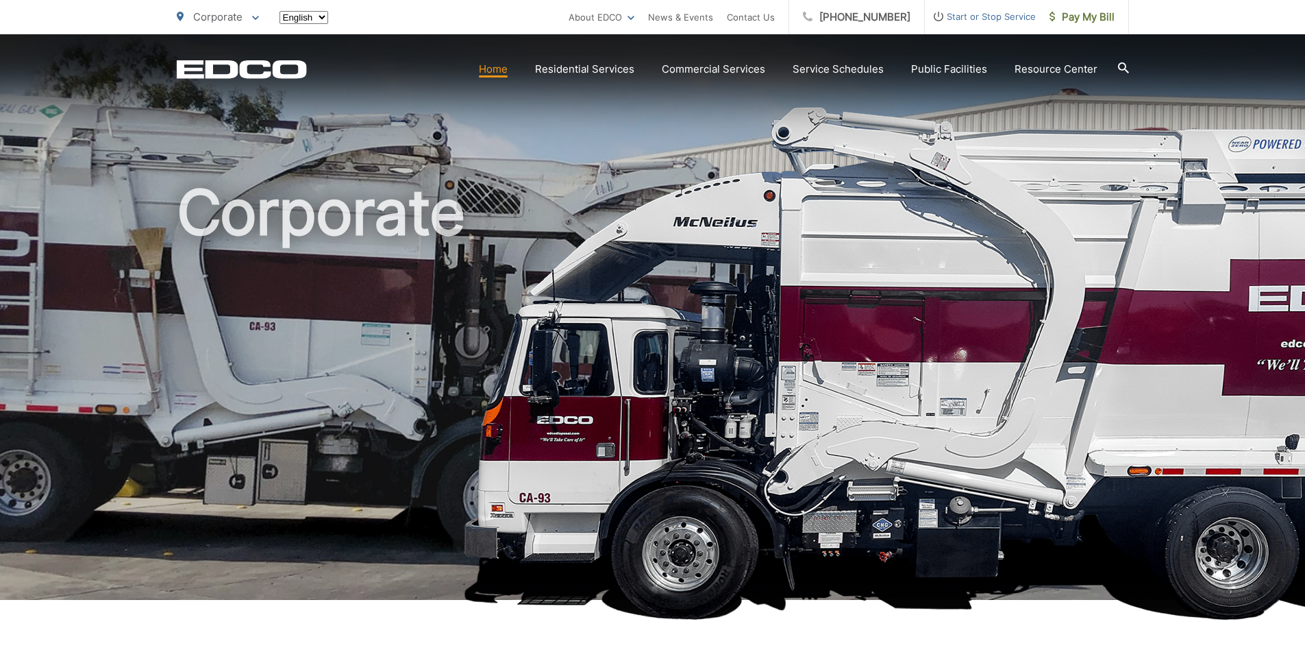  I want to click on span: Corporate, so click(218, 16).